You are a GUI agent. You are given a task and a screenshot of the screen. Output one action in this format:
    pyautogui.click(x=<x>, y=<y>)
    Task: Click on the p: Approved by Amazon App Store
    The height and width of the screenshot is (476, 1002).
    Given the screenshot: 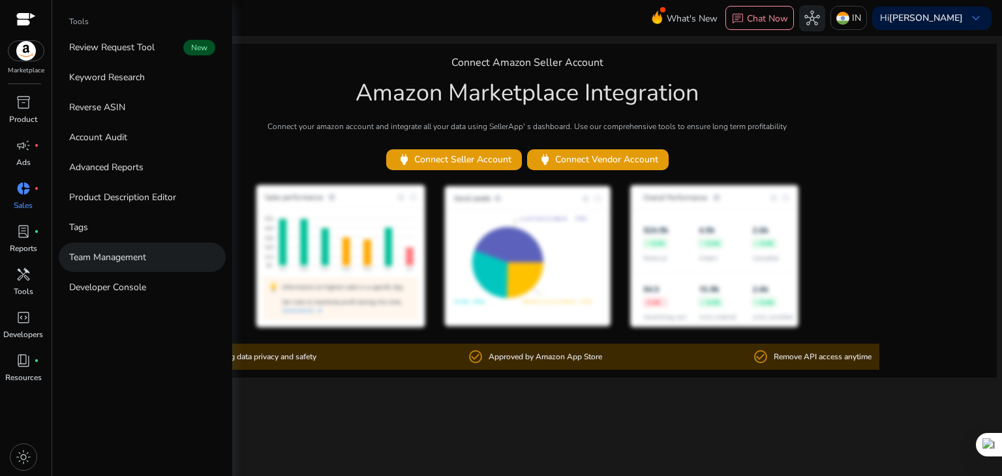 What is the action you would take?
    pyautogui.click(x=545, y=357)
    